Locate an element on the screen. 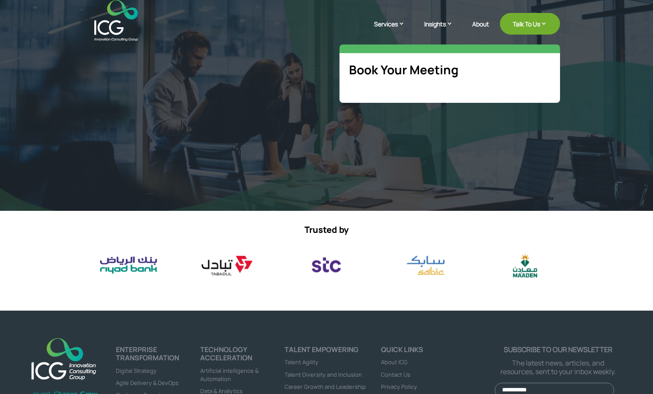 The width and height of the screenshot is (653, 394). img: ICG-new logo (1) is located at coordinates (64, 358).